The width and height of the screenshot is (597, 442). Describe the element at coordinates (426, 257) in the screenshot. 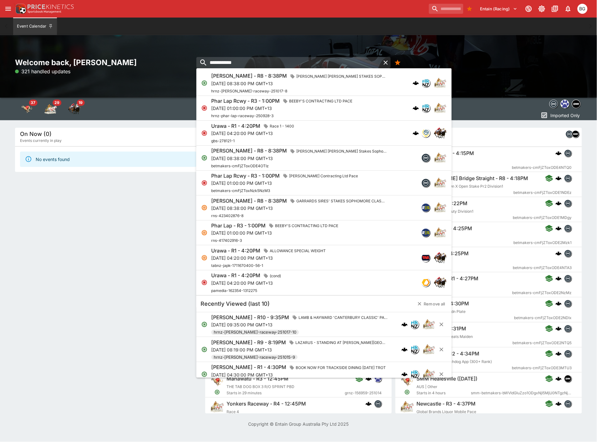

I see `div: tabnz` at that location.